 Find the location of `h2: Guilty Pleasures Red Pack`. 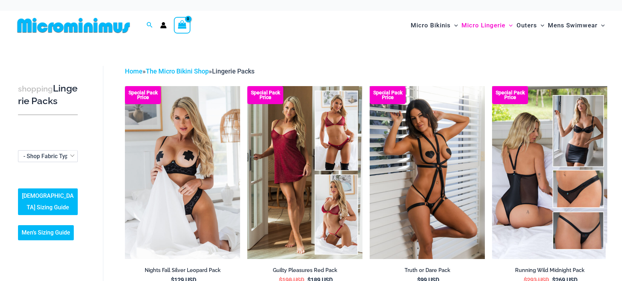

h2: Guilty Pleasures Red Pack is located at coordinates (305, 270).